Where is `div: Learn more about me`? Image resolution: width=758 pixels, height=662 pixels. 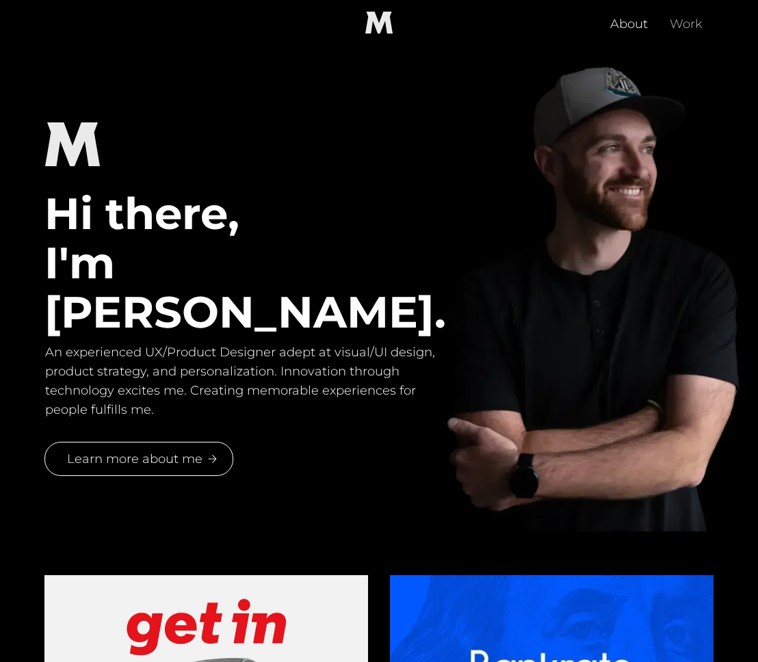 div: Learn more about me is located at coordinates (135, 459).